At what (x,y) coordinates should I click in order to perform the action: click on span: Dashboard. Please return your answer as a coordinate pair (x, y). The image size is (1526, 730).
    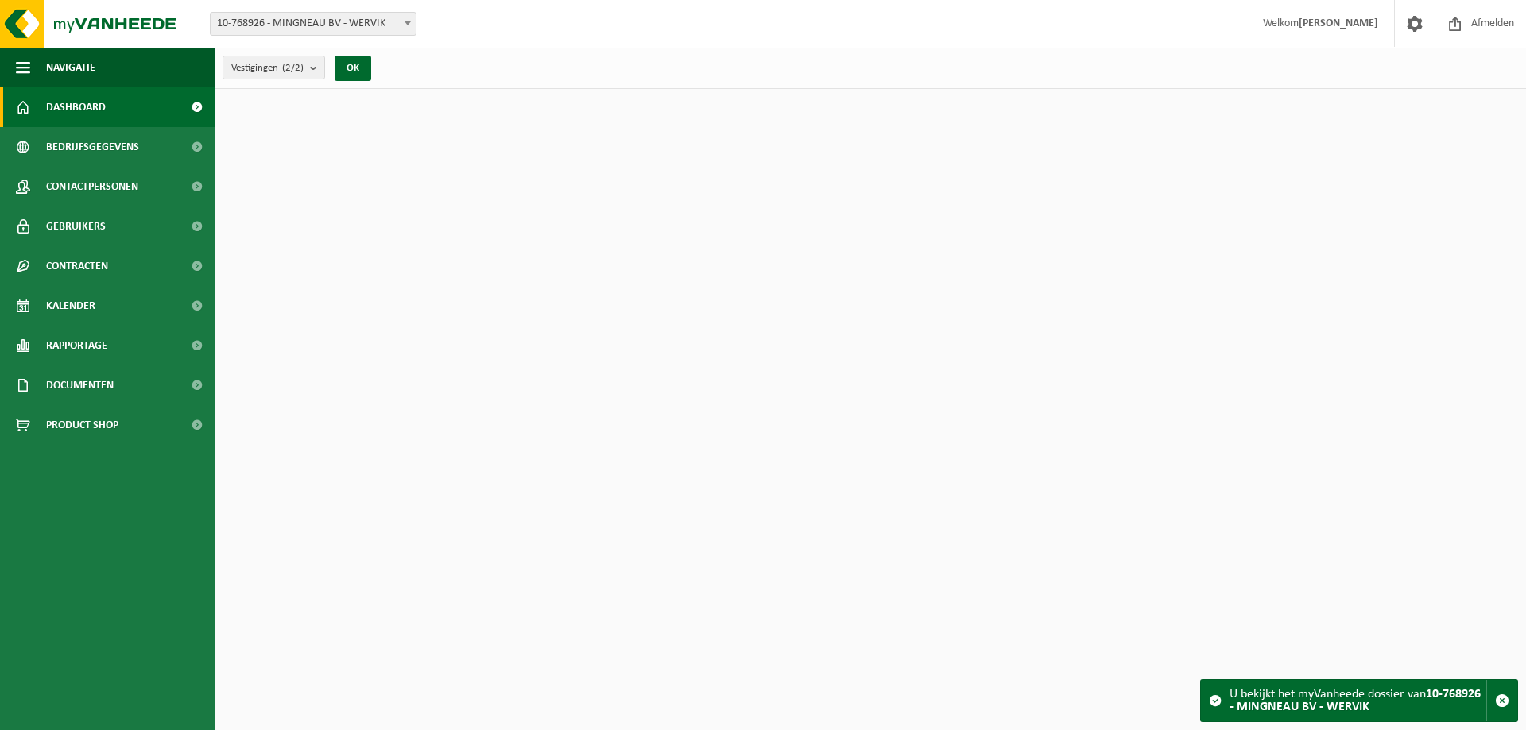
    Looking at the image, I should click on (76, 107).